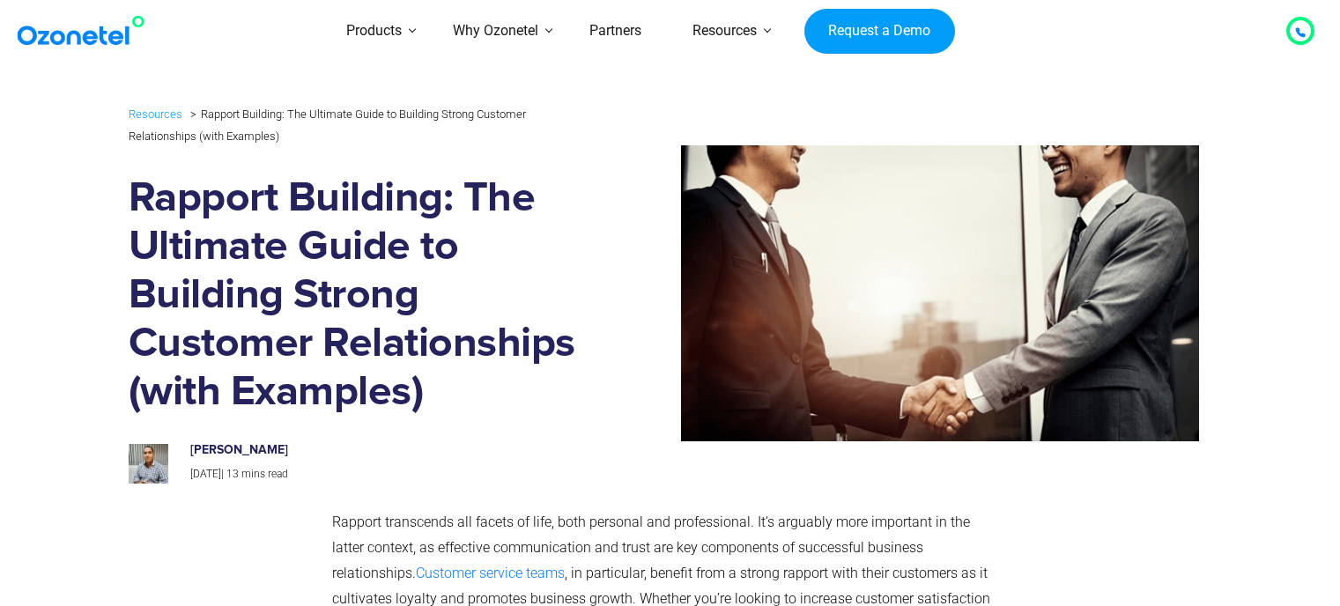 The image size is (1340, 606). What do you see at coordinates (354, 295) in the screenshot?
I see `h1: Rapport Building: The Ultimate Guide to Building Strong Customer Relationships (with Examples)` at bounding box center [354, 295].